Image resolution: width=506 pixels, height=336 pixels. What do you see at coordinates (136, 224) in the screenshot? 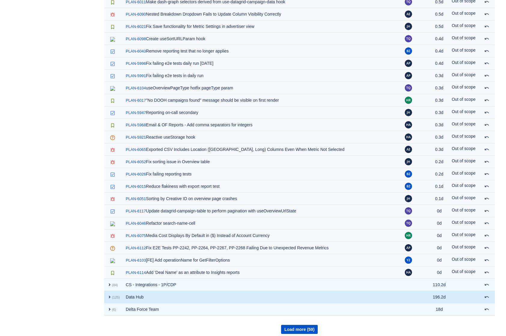
I see `a: PLAN-6046` at bounding box center [136, 224].